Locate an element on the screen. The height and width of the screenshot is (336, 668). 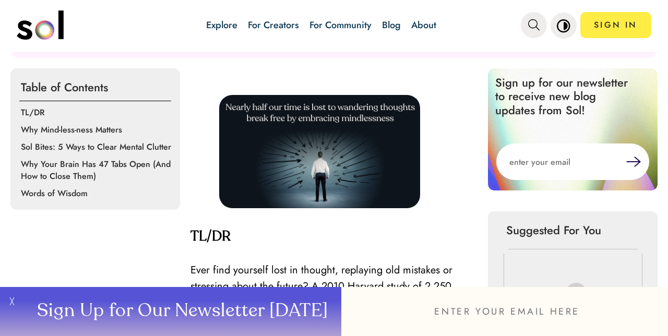
a: Blog is located at coordinates (391, 25).